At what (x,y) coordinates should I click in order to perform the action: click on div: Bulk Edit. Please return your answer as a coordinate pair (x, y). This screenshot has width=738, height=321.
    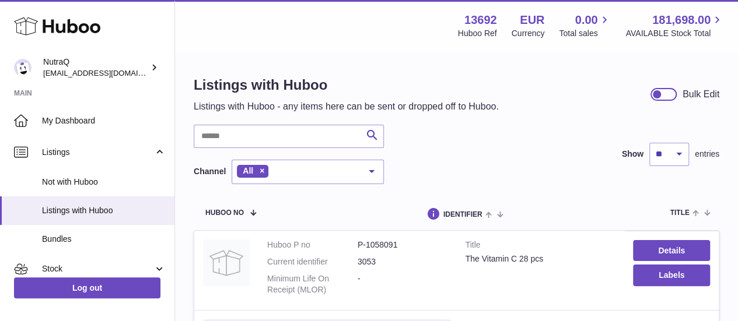
    Looking at the image, I should click on (701, 94).